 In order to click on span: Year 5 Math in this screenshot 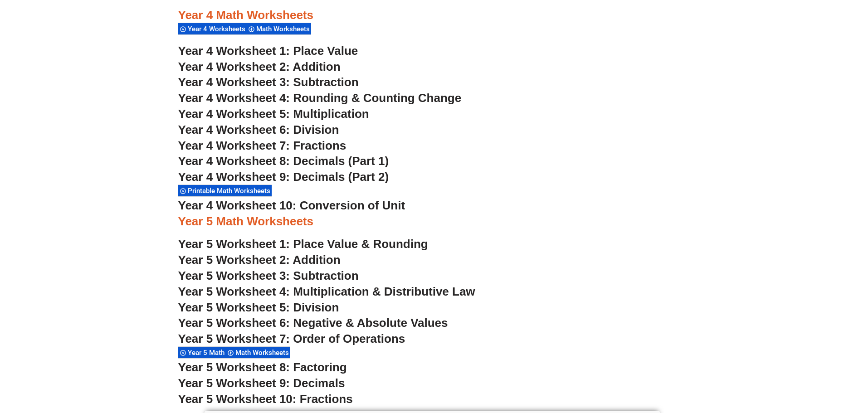, I will do `click(207, 353)`.